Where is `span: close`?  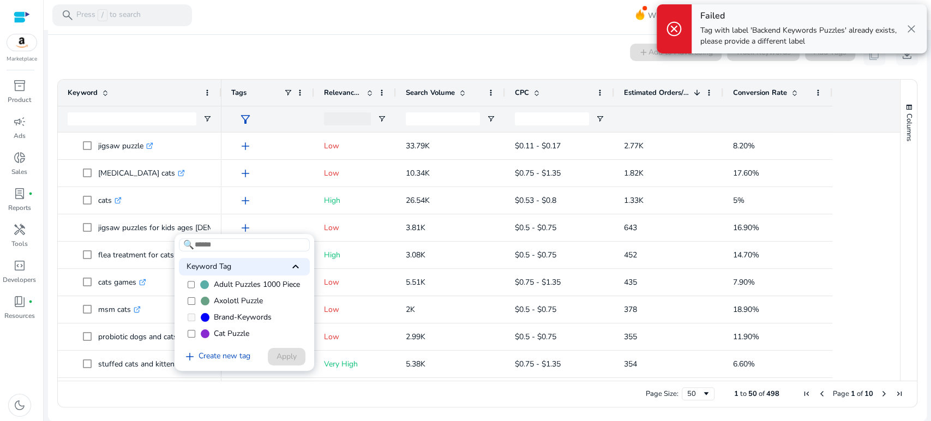
span: close is located at coordinates (911, 29).